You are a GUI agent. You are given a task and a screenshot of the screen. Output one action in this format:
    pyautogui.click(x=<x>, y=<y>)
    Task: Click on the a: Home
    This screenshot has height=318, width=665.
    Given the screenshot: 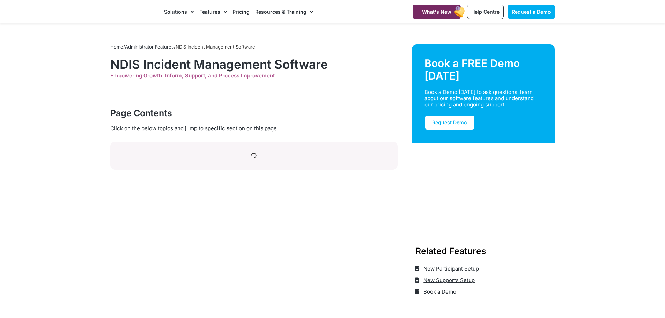 What is the action you would take?
    pyautogui.click(x=117, y=47)
    